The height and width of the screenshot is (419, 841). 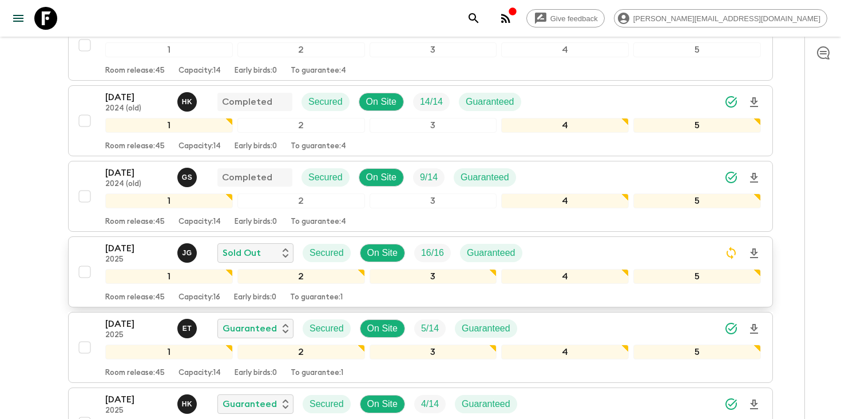 What do you see at coordinates (137, 184) in the screenshot?
I see `p: 2024 (old)` at bounding box center [137, 184].